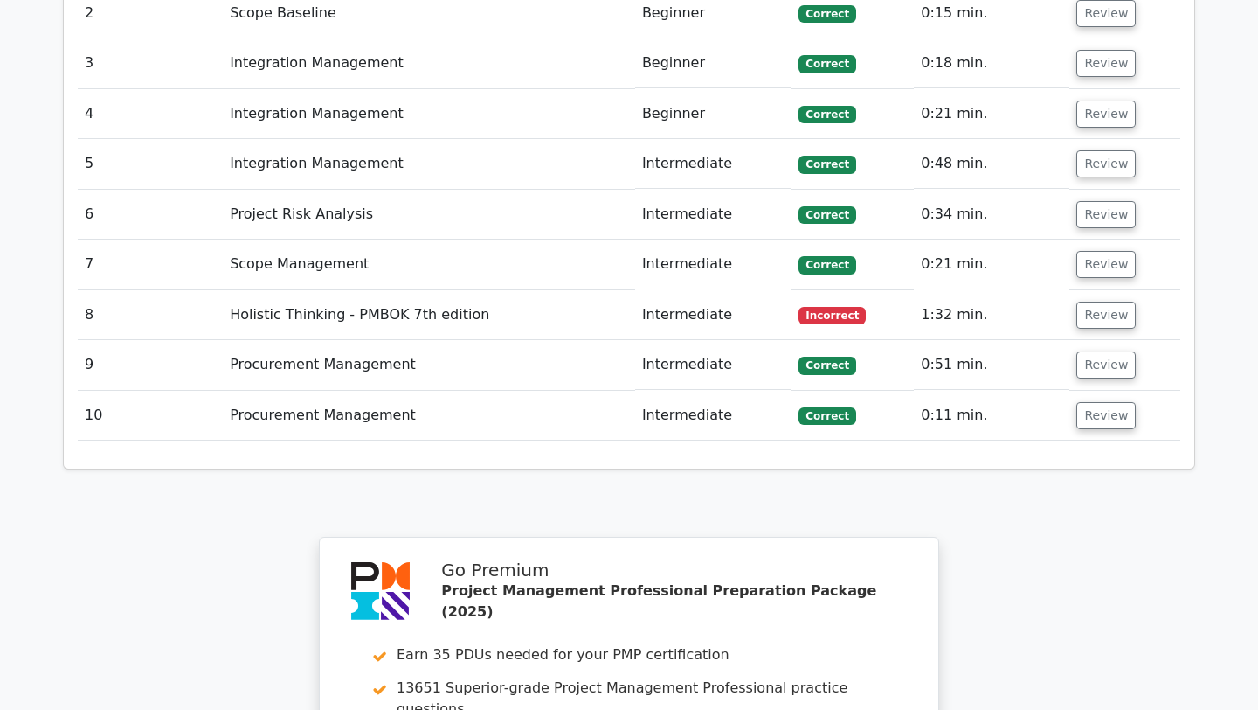 The height and width of the screenshot is (710, 1258). What do you see at coordinates (429, 214) in the screenshot?
I see `td: Project Risk Analysis` at bounding box center [429, 214].